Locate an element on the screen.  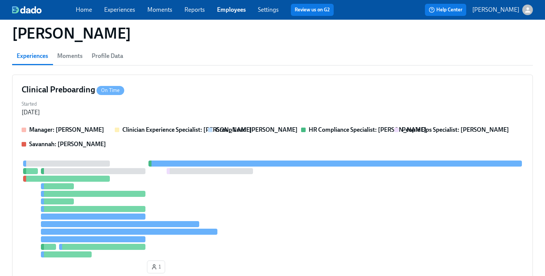
a: Home is located at coordinates (84, 9).